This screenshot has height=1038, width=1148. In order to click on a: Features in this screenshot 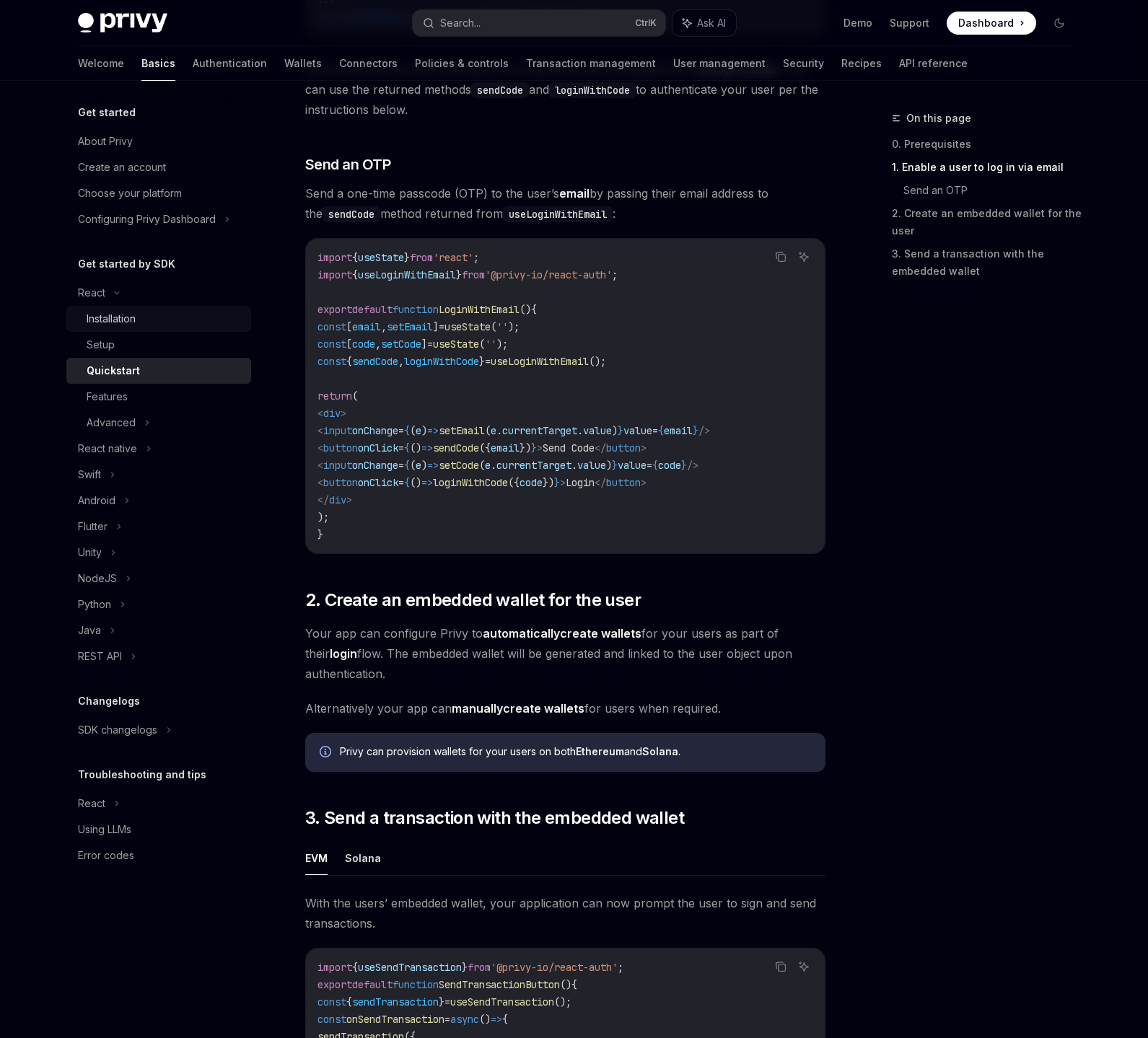, I will do `click(159, 397)`.